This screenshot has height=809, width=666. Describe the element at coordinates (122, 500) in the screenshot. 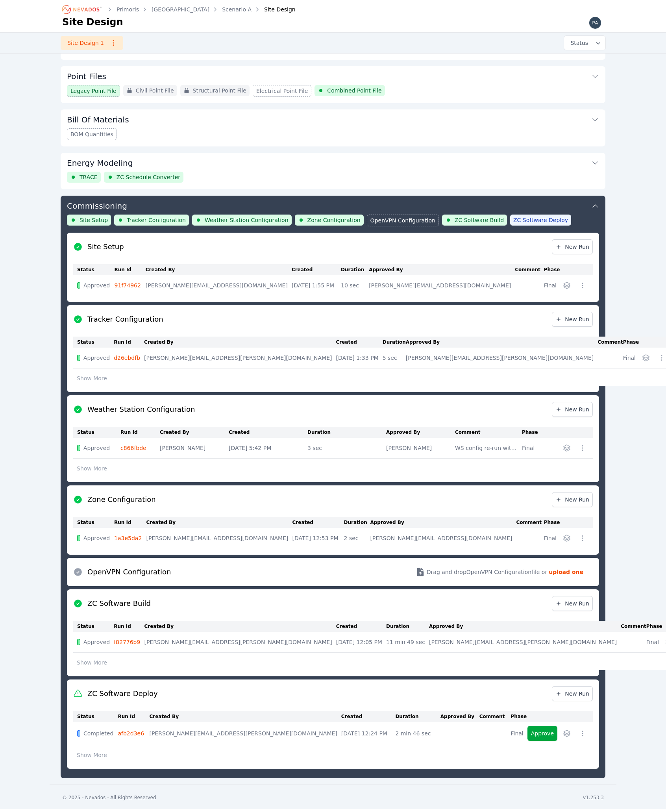

I see `h2: Zone Configuration` at that location.